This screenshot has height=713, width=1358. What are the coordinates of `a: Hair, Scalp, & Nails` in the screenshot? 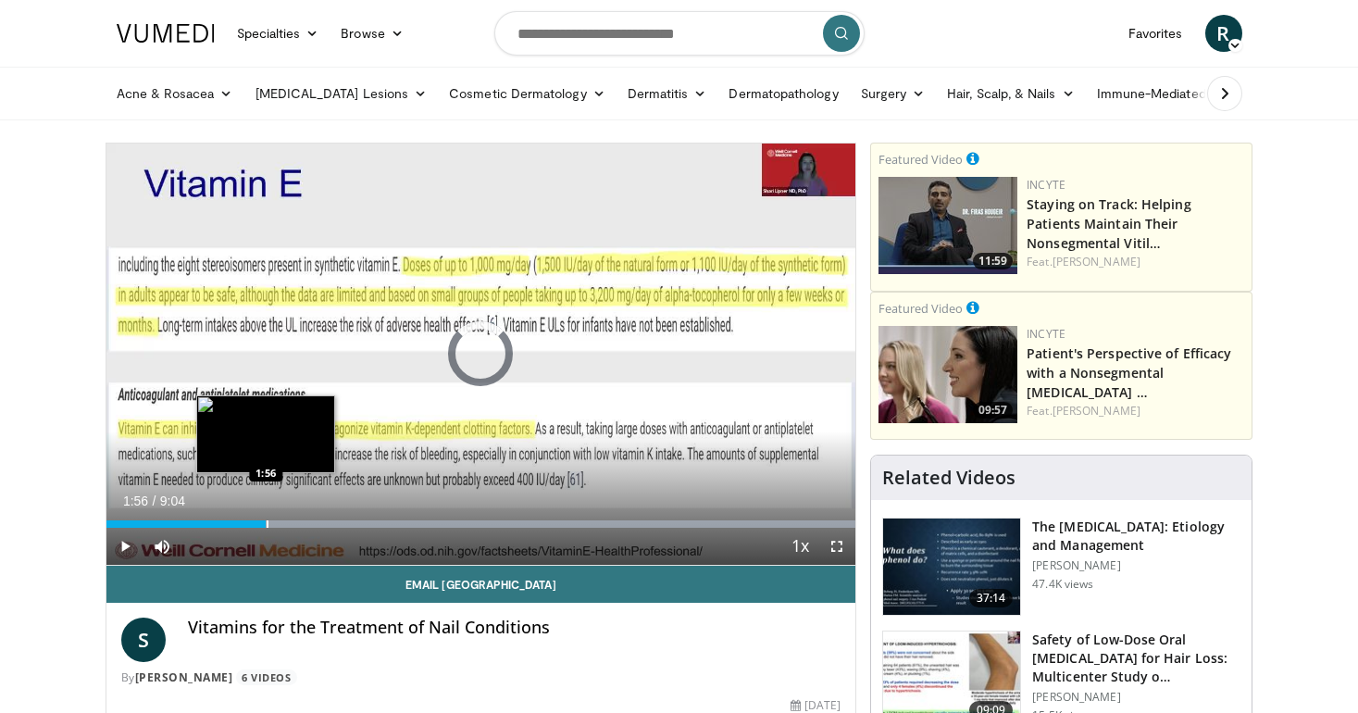 It's located at (1010, 93).